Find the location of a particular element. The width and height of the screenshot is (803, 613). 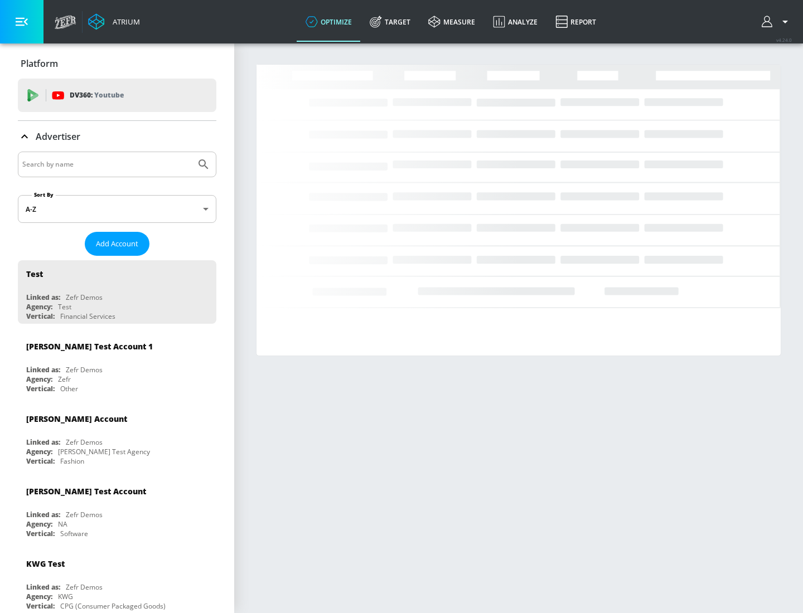

div: CPG (Consumer Packaged Goods) is located at coordinates (113, 606).